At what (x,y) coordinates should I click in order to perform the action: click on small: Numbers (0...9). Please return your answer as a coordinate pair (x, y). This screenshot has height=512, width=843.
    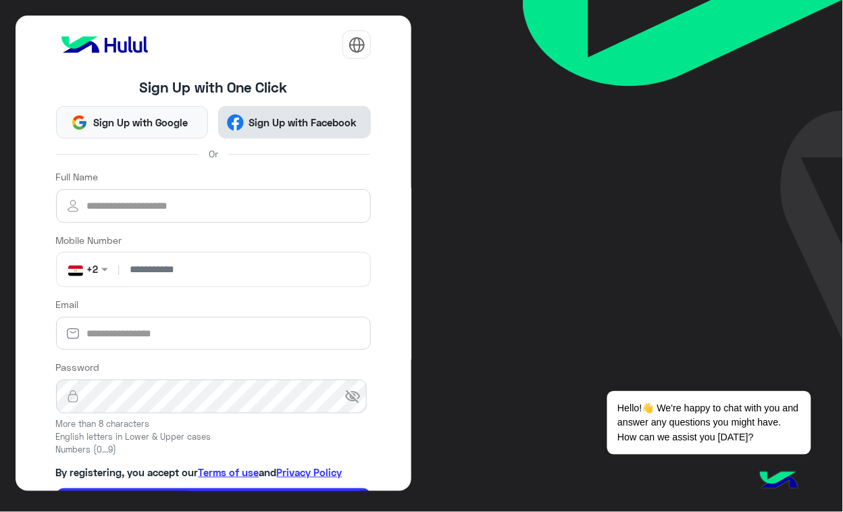
    Looking at the image, I should click on (213, 450).